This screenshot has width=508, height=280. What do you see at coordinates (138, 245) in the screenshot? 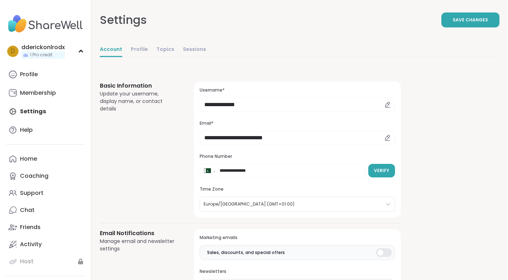
I see `div: Manage email and newsletter settings` at bounding box center [138, 245].